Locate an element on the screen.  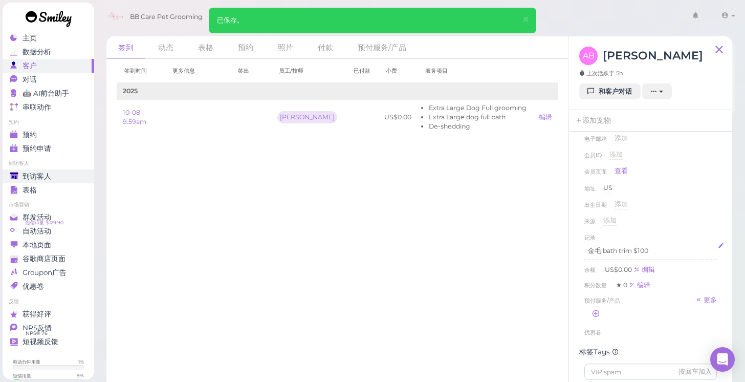
span: 到访客人 is located at coordinates (37, 176).